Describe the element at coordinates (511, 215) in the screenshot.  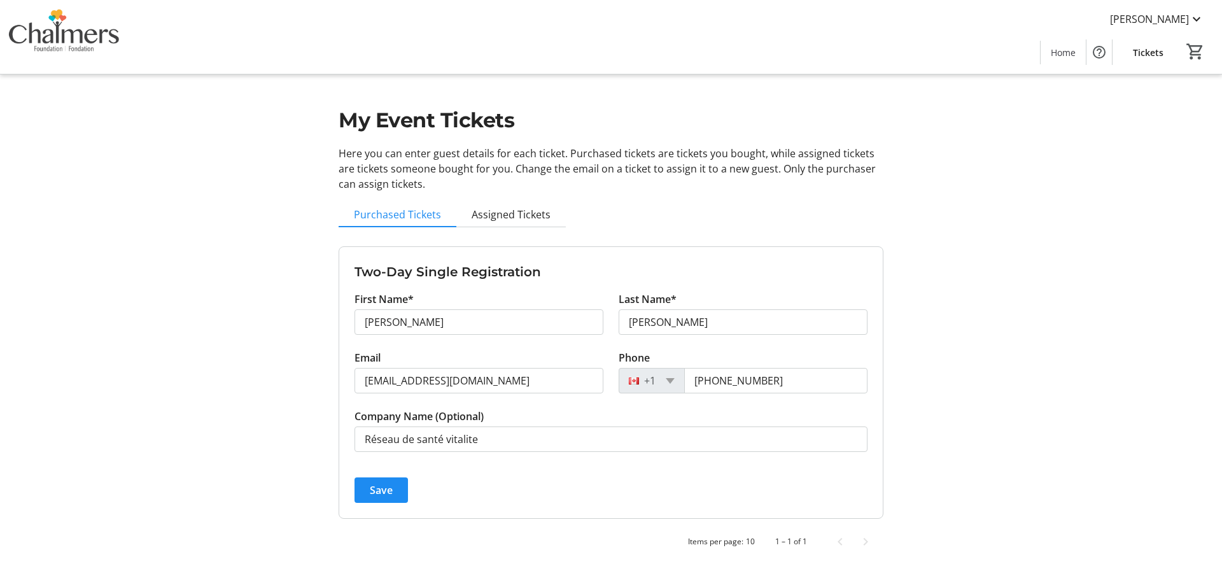
I see `span: Assigned Tickets` at that location.